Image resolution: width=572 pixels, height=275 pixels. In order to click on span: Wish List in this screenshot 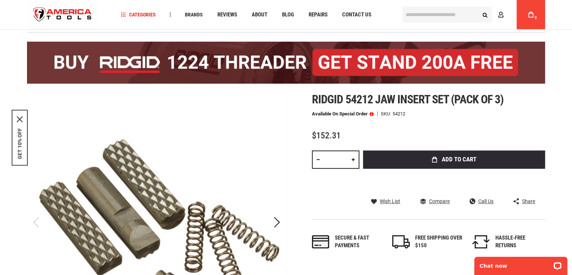, I will do `click(390, 201)`.